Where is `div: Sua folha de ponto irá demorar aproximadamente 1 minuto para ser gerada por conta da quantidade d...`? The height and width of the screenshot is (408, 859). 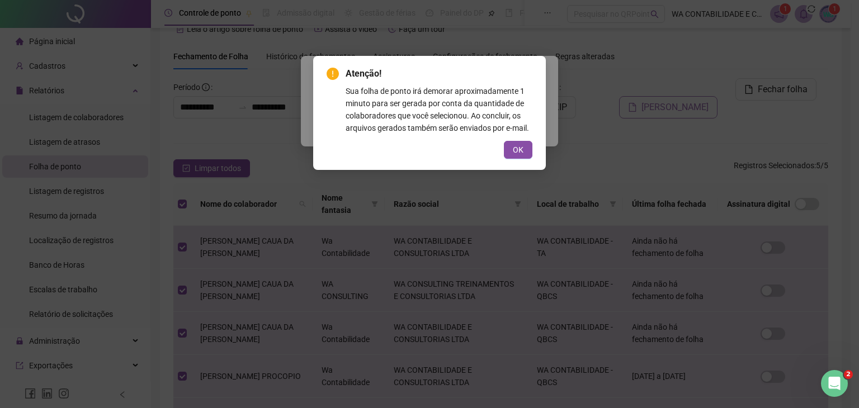 div: Sua folha de ponto irá demorar aproximadamente 1 minuto para ser gerada por conta da quantidade d... is located at coordinates (439, 110).